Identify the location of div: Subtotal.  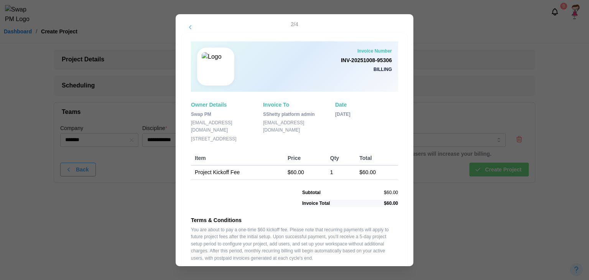
(312, 193).